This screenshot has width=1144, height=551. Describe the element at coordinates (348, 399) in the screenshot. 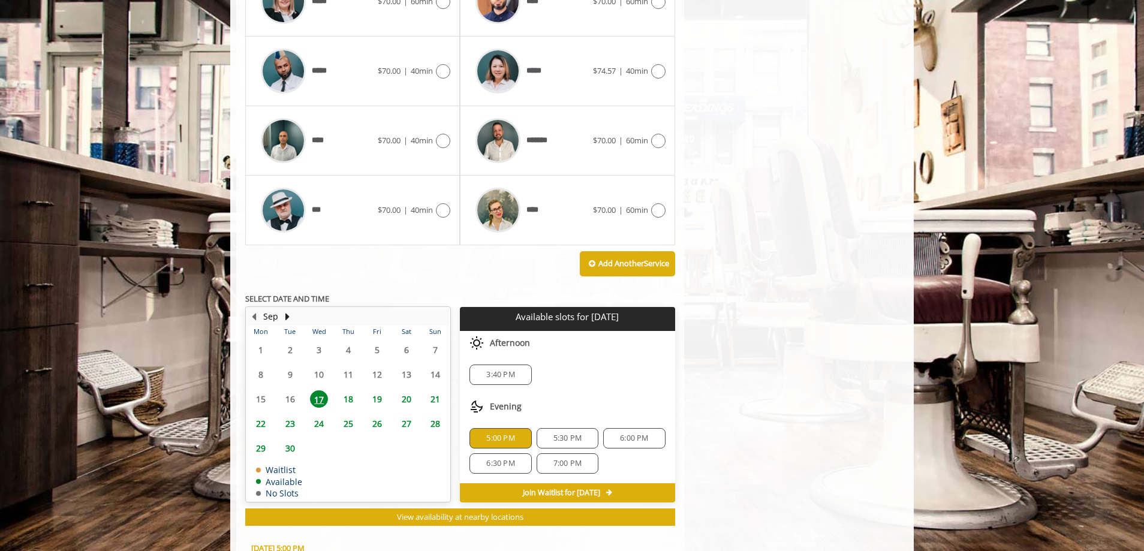

I see `span: 18` at that location.